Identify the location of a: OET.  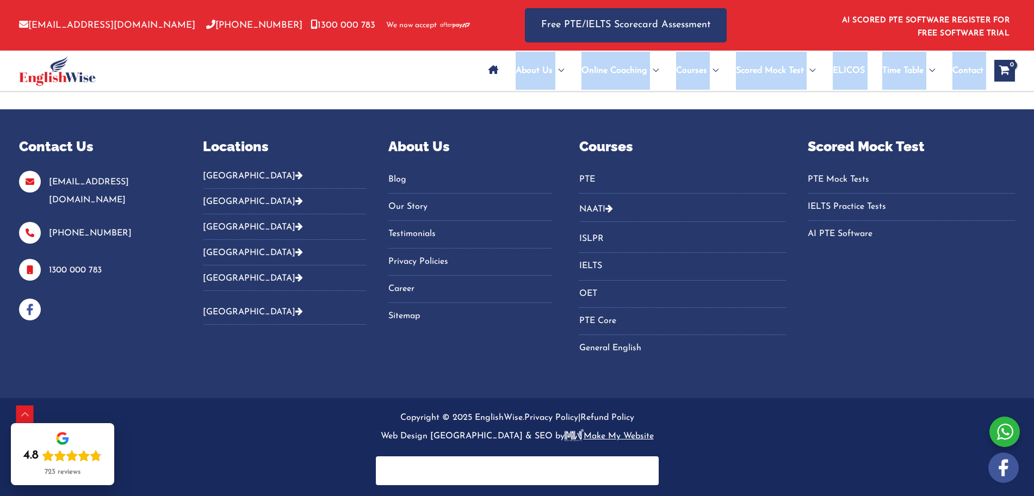
(683, 294).